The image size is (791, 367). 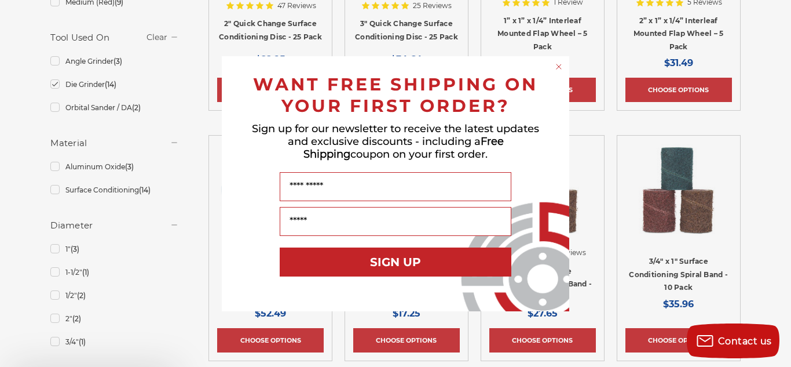 What do you see at coordinates (559, 67) in the screenshot?
I see `button: Close dialog` at bounding box center [559, 67].